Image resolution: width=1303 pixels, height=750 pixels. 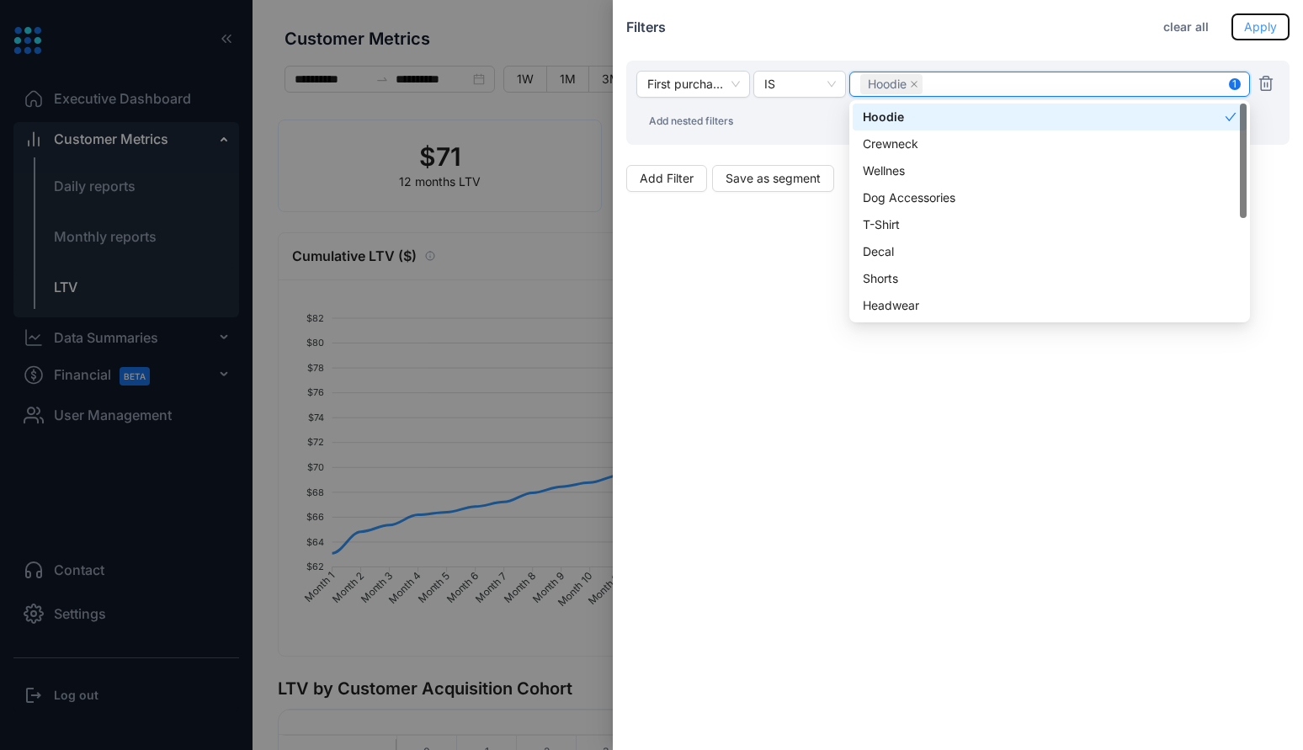 I want to click on span: close, so click(x=914, y=84).